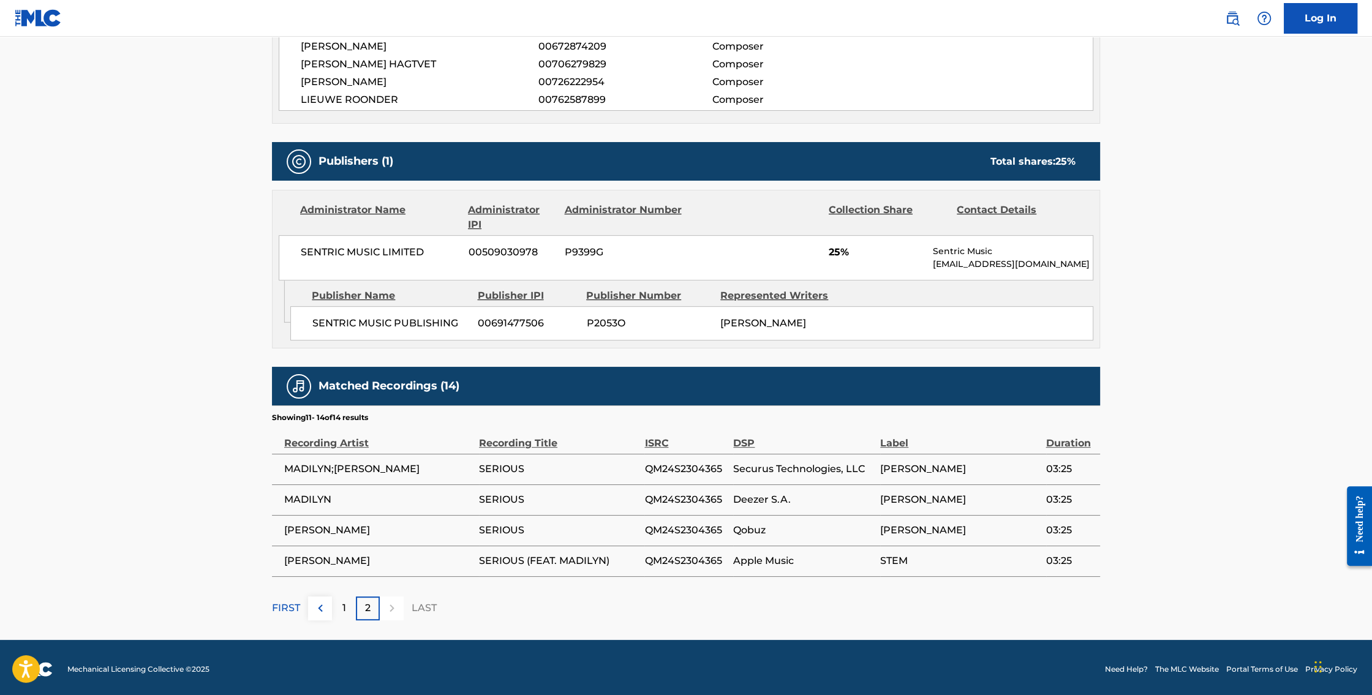 Image resolution: width=1372 pixels, height=695 pixels. Describe the element at coordinates (1341, 666) in the screenshot. I see `div: 聊天小组件` at that location.